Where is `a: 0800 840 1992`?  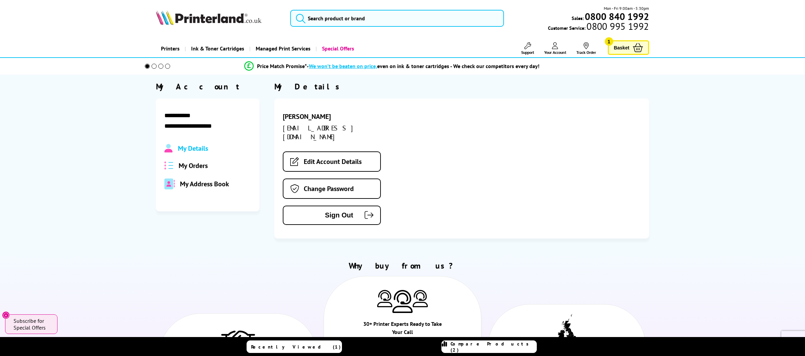
a: 0800 840 1992 is located at coordinates (616, 16).